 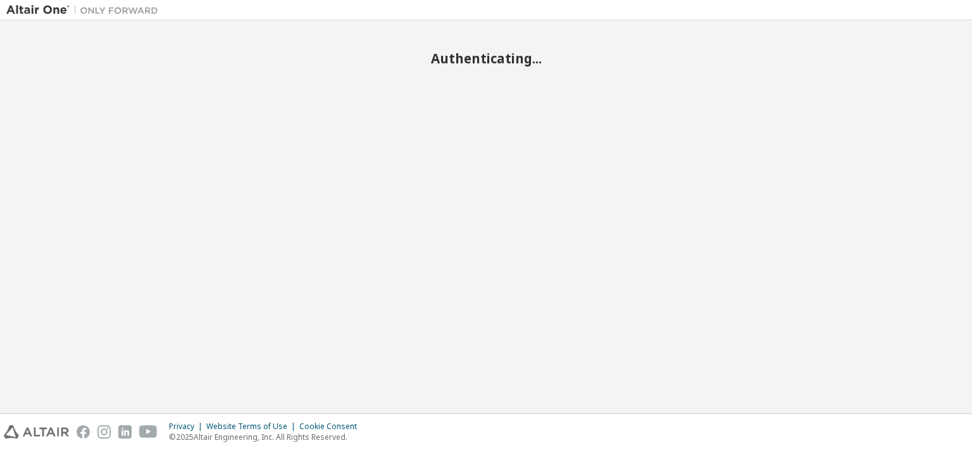 I want to click on img: linkedin.svg, so click(x=125, y=431).